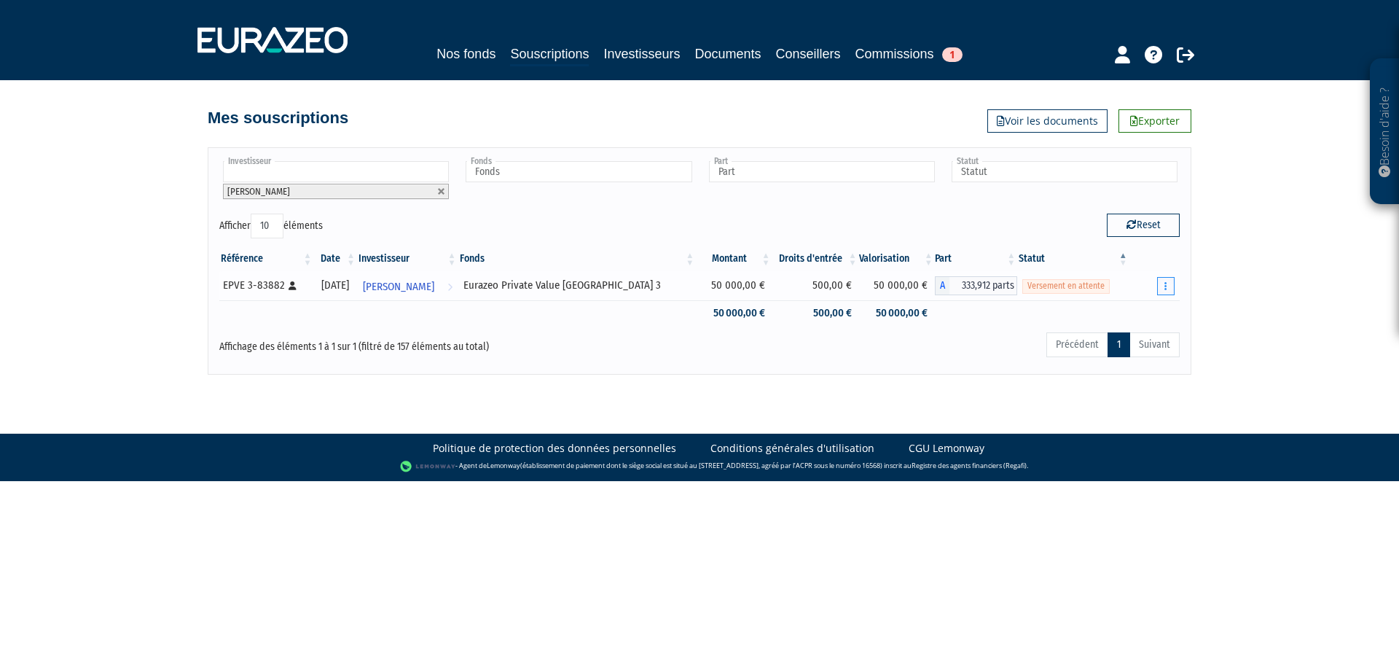  What do you see at coordinates (815, 259) in the screenshot?
I see `th: Droits d'entrée: activer pour trier la colonne par ordre croissant` at bounding box center [815, 259].